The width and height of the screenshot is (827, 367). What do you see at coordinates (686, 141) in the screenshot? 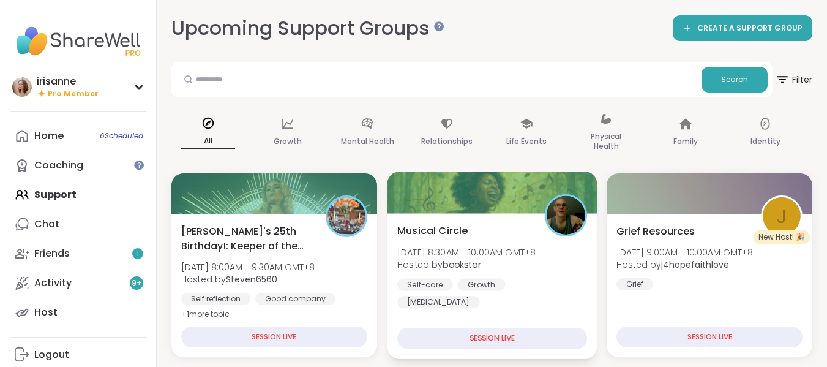
I see `p: Family` at bounding box center [686, 141].